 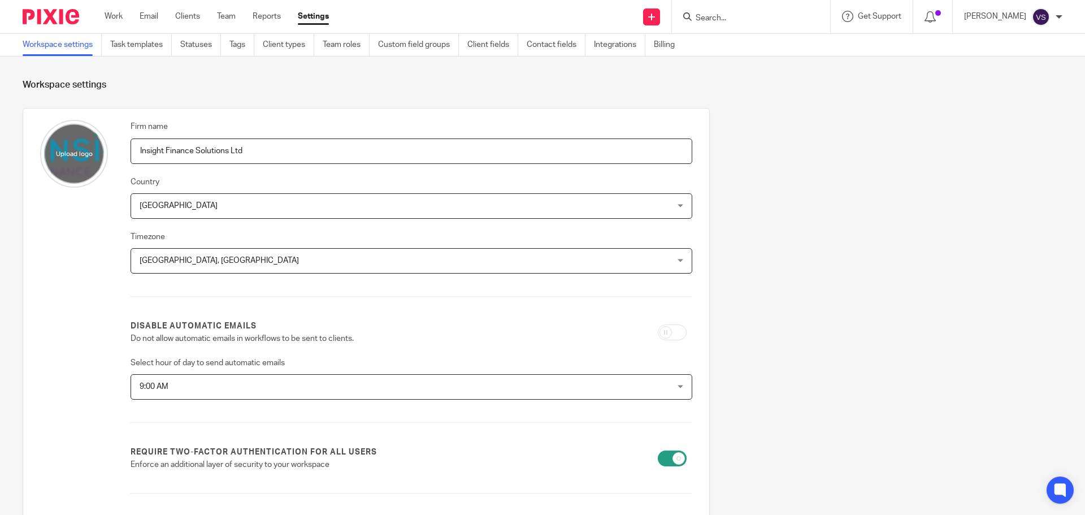 I want to click on input: Search, so click(x=745, y=19).